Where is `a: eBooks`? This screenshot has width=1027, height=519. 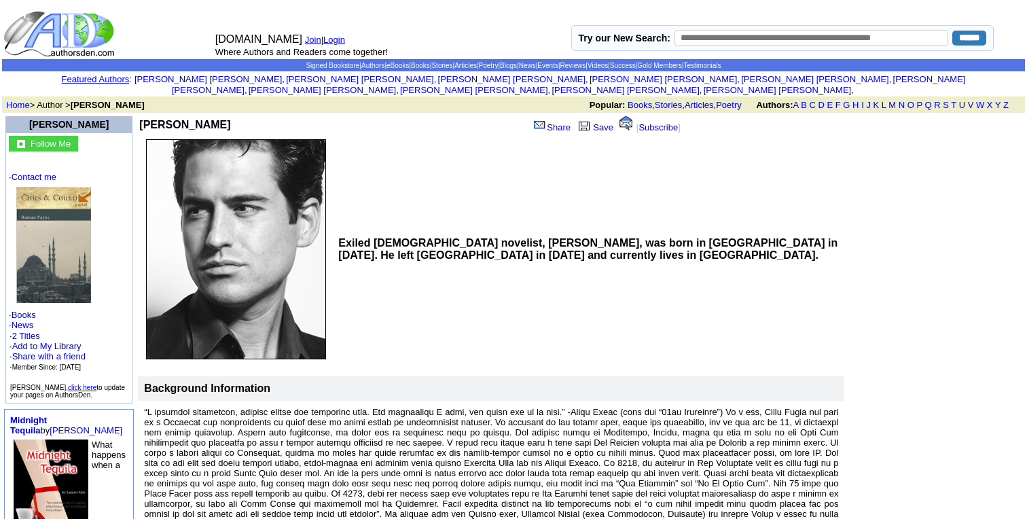
a: eBooks is located at coordinates (397, 65).